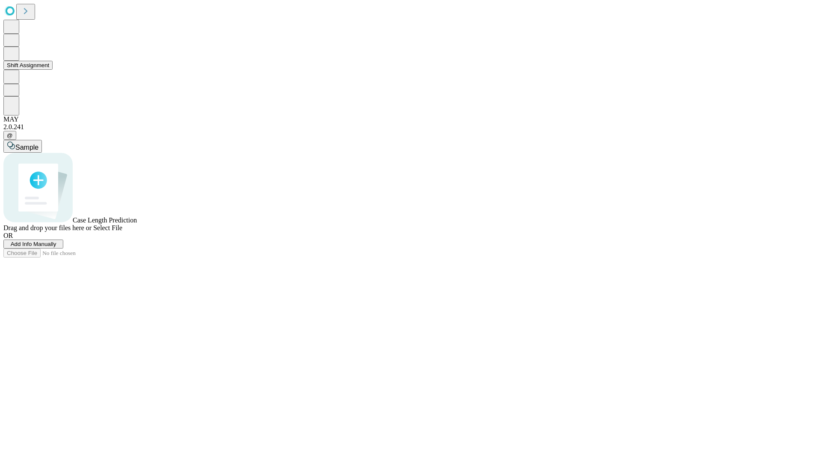 The height and width of the screenshot is (462, 821). What do you see at coordinates (47, 227) in the screenshot?
I see `span: Drag and drop your files here or` at bounding box center [47, 227].